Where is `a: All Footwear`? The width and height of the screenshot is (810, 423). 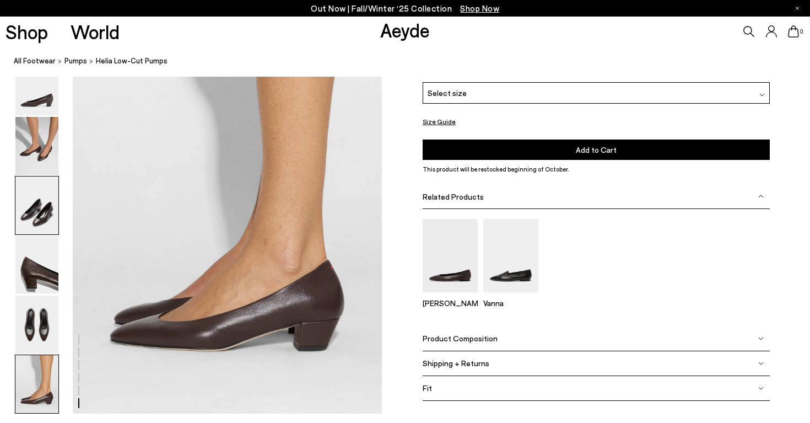
a: All Footwear is located at coordinates (35, 61).